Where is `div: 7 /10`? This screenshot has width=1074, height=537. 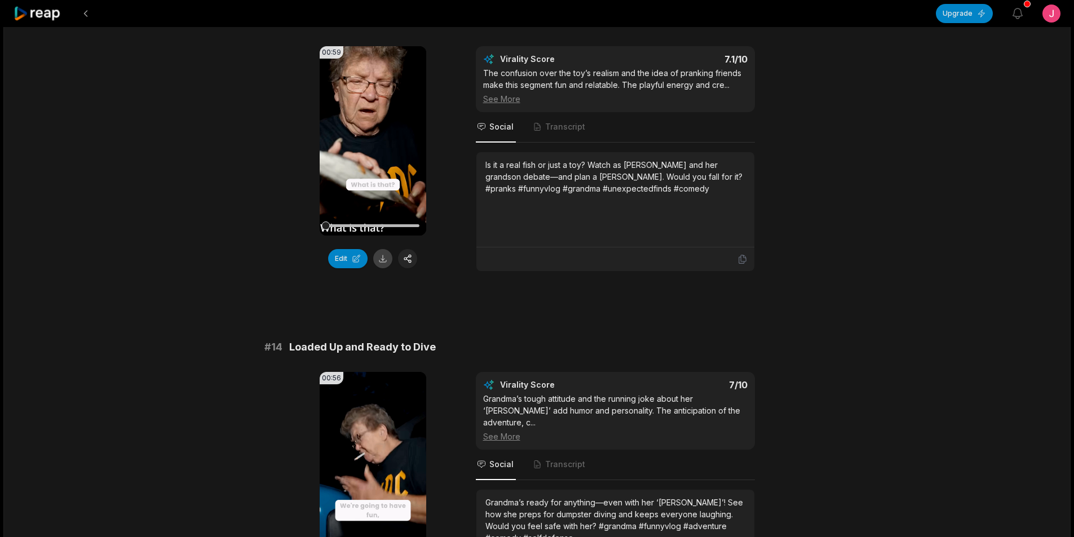 div: 7 /10 is located at coordinates (687, 385).